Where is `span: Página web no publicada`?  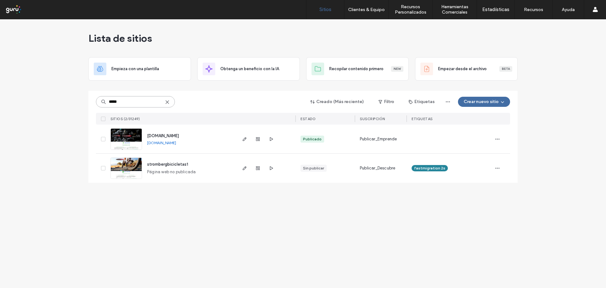 span: Página web no publicada is located at coordinates (171, 172).